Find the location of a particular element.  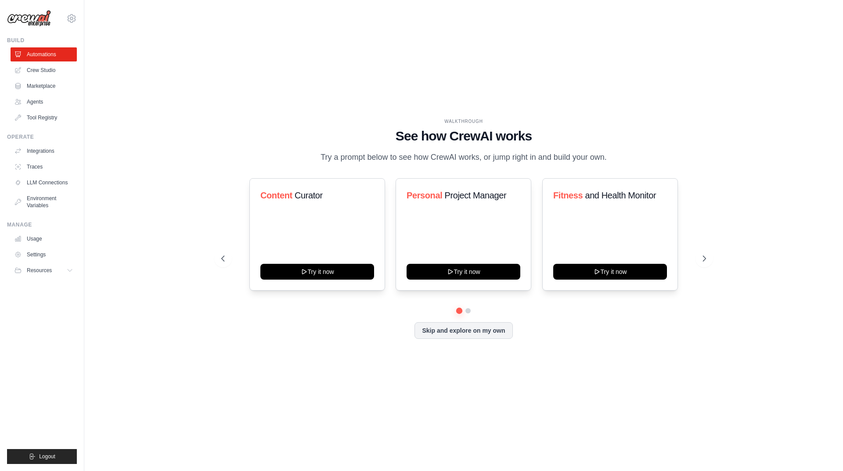

button: Resources is located at coordinates (43, 270).